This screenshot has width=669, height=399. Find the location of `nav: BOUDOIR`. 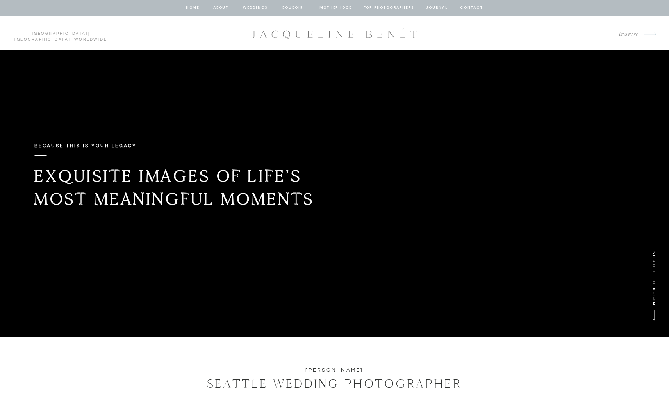

nav: BOUDOIR is located at coordinates (293, 8).